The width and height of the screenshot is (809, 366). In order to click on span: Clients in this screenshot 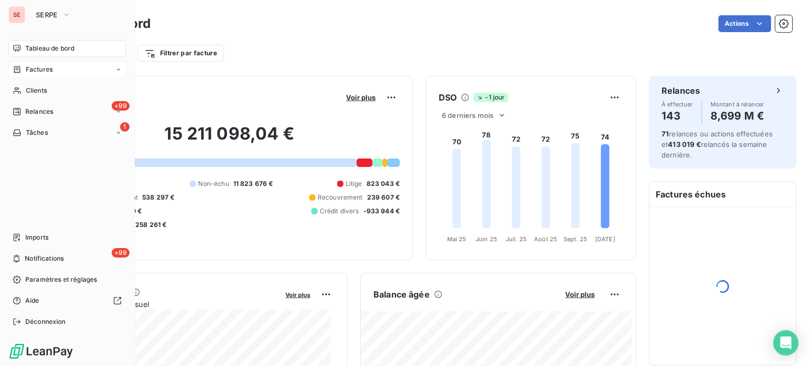, I will do `click(36, 91)`.